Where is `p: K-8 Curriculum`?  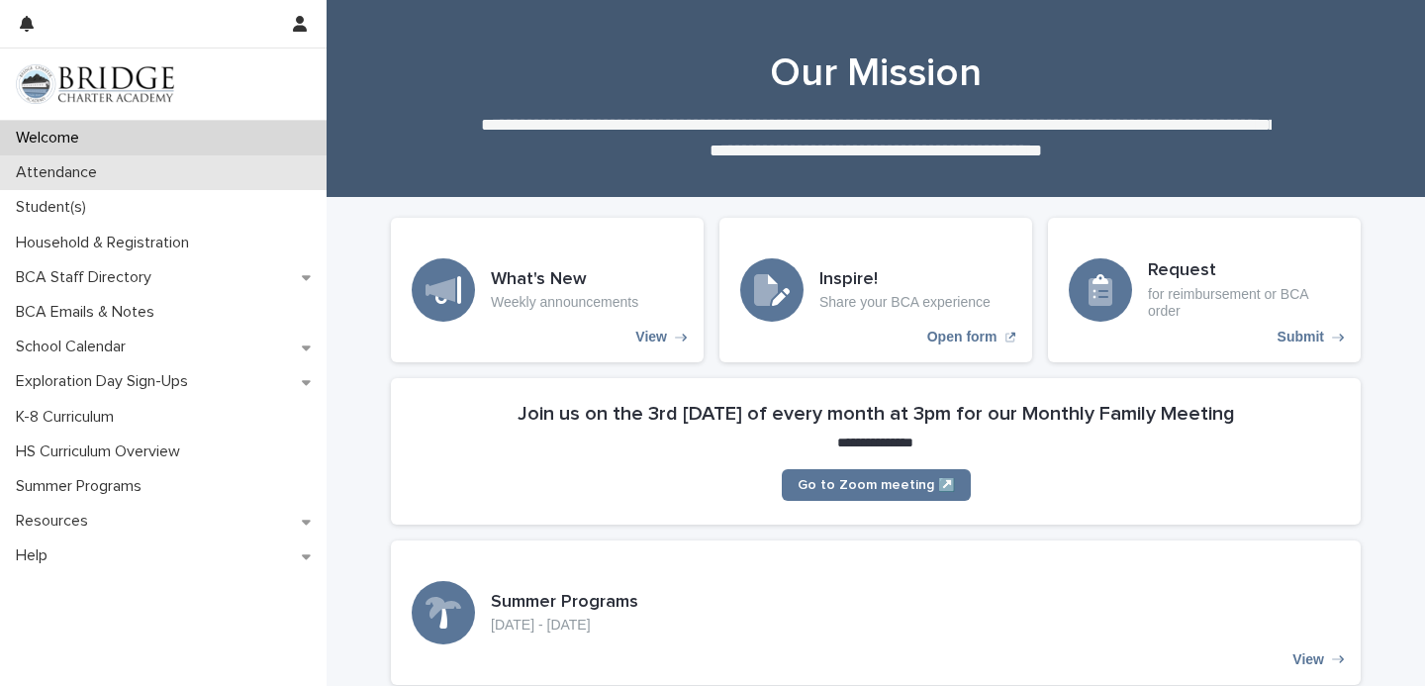
p: K-8 Curriculum is located at coordinates (68, 417).